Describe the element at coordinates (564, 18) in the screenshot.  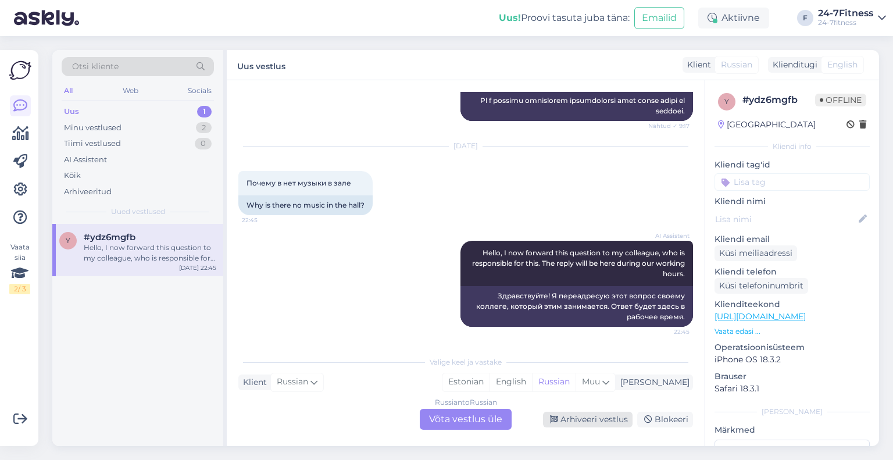
I see `div: Proovi tasuta juba täna:` at that location.